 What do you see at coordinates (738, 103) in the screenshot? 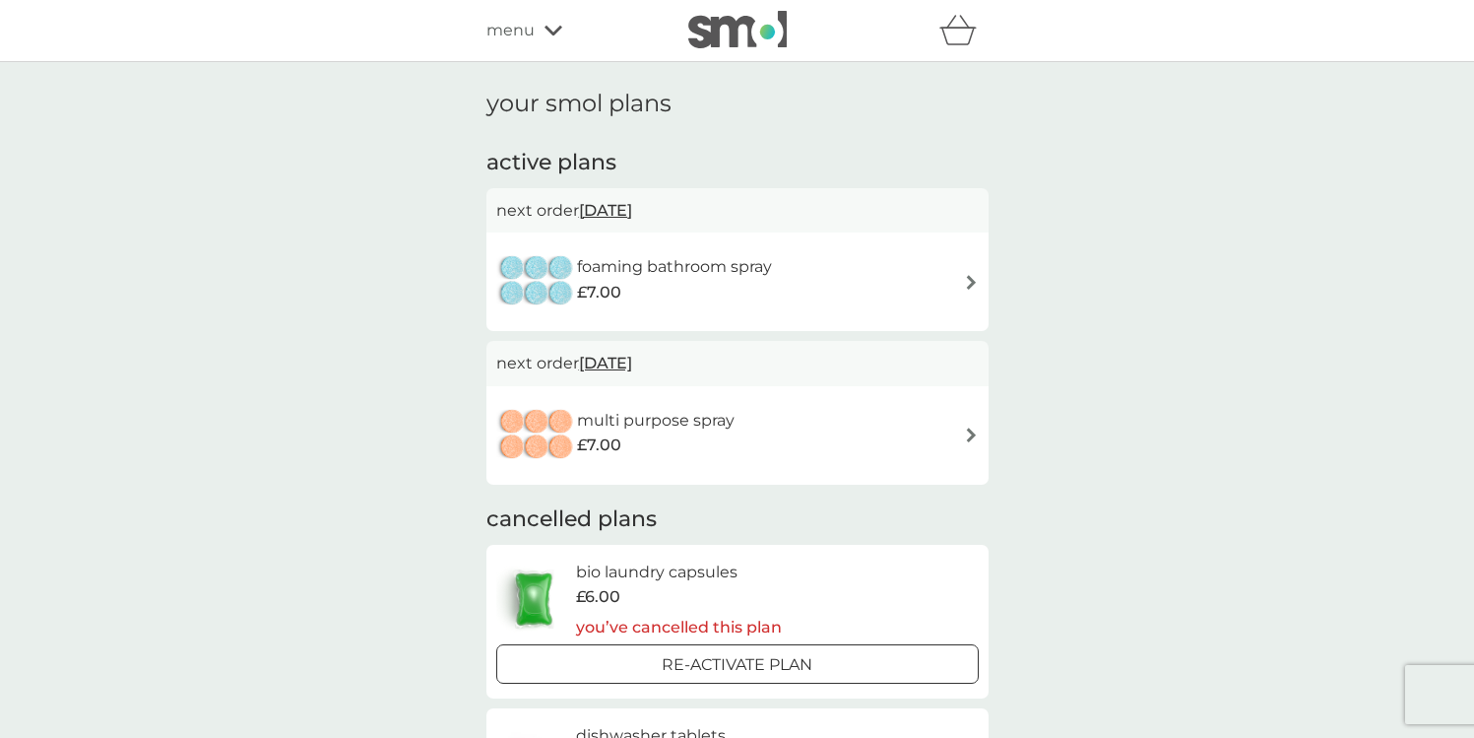
I see `h1: your smol plans` at bounding box center [738, 103].